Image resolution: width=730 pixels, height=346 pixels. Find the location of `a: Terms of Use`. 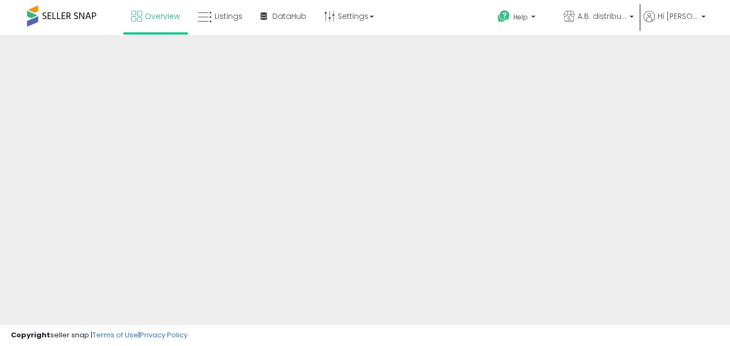

a: Terms of Use is located at coordinates (115, 335).